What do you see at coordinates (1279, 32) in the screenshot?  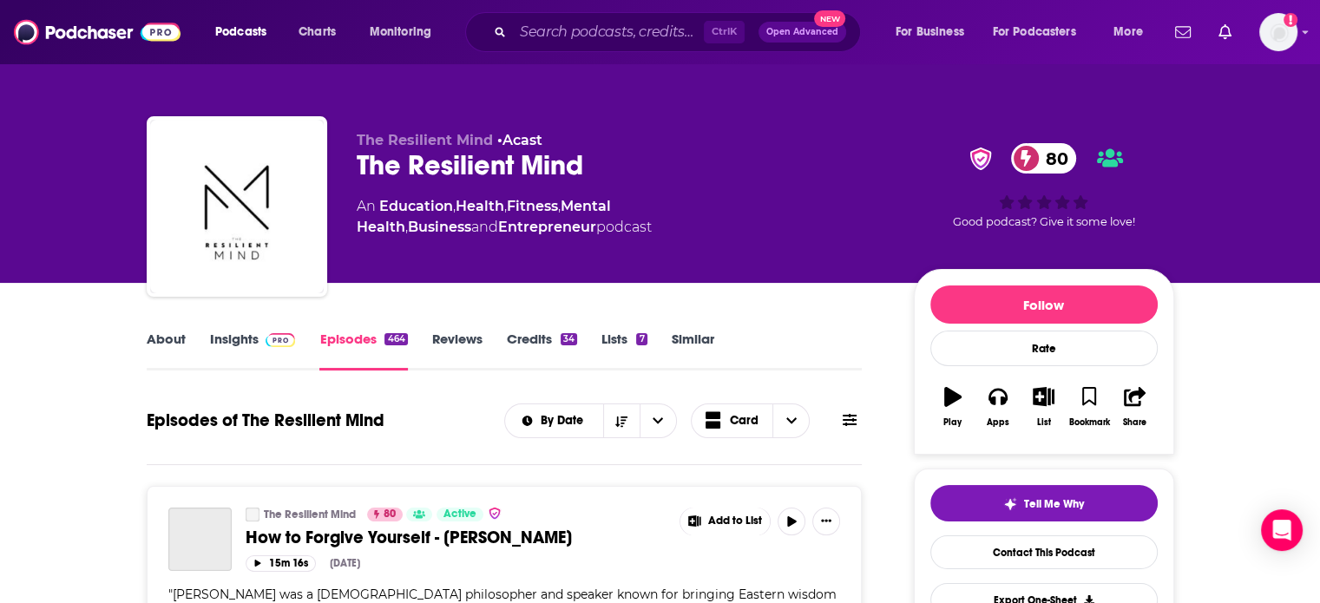 I see `span: Logged in as Bcprpro33` at bounding box center [1279, 32].